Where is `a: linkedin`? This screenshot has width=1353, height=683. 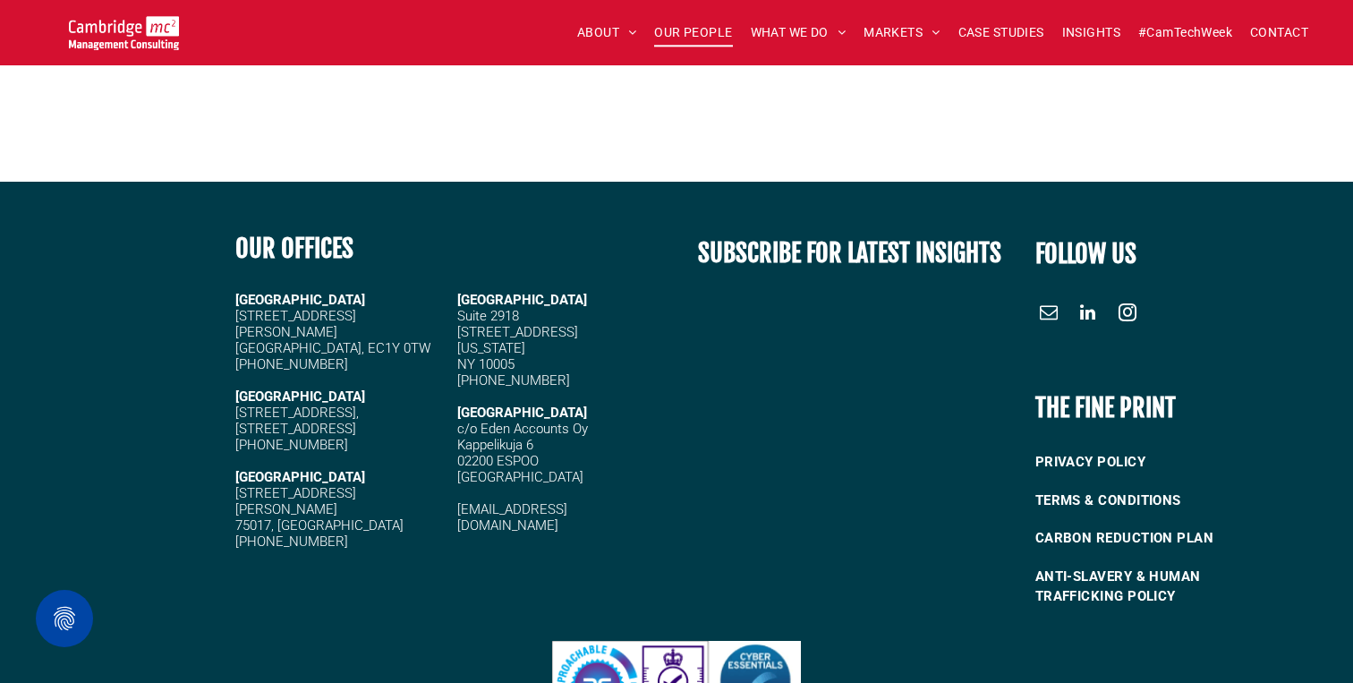 a: linkedin is located at coordinates (1088, 314).